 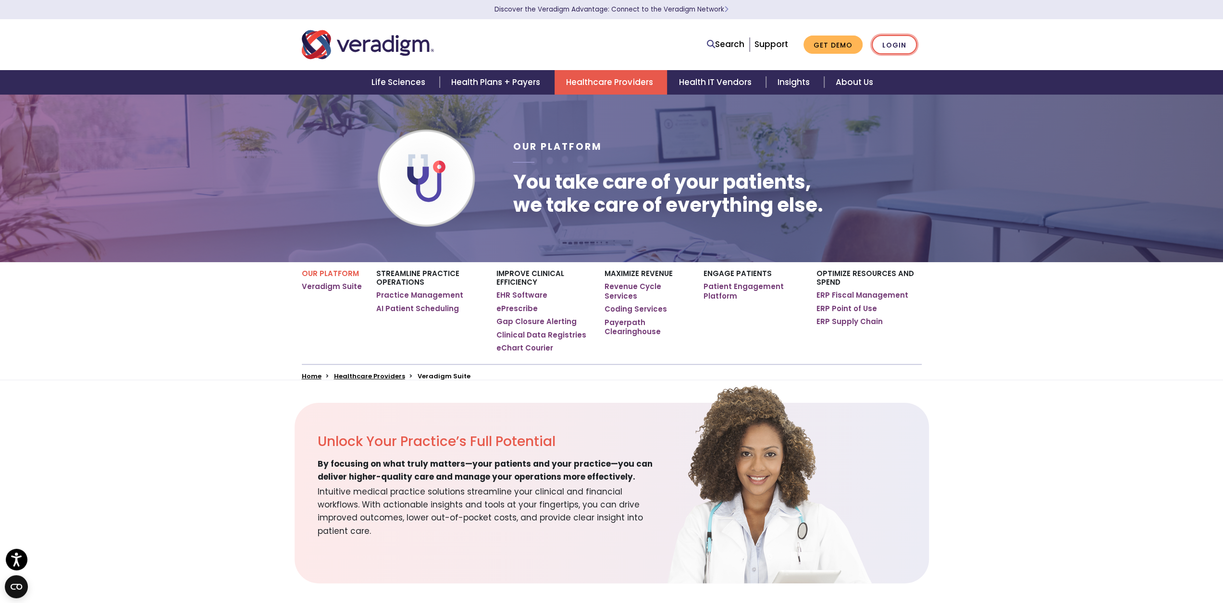 What do you see at coordinates (767, 484) in the screenshot?
I see `img: solution-provider-potential.png` at bounding box center [767, 484].